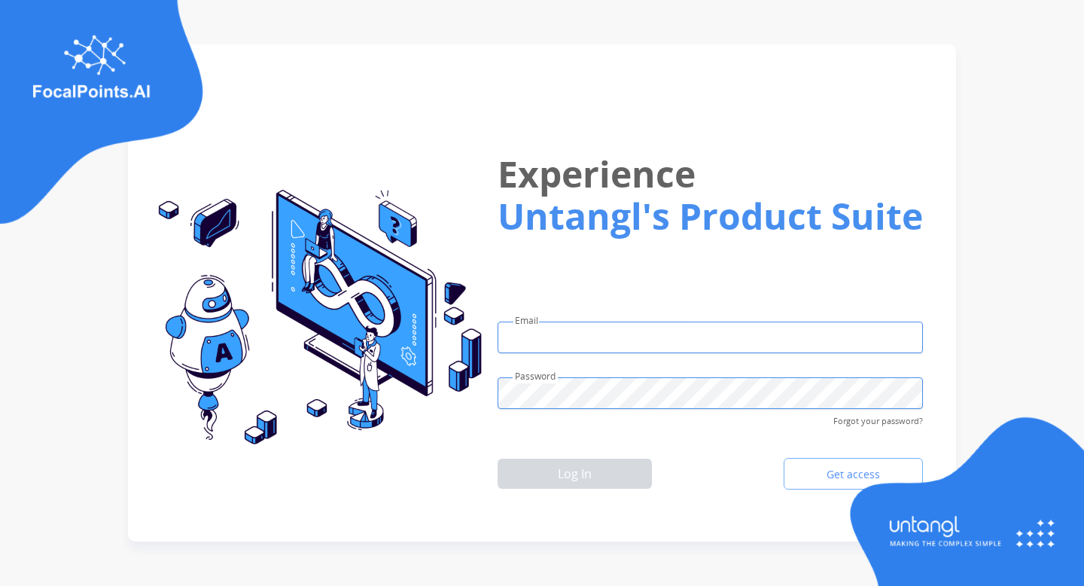  I want to click on span: Forgot your password?, so click(878, 418).